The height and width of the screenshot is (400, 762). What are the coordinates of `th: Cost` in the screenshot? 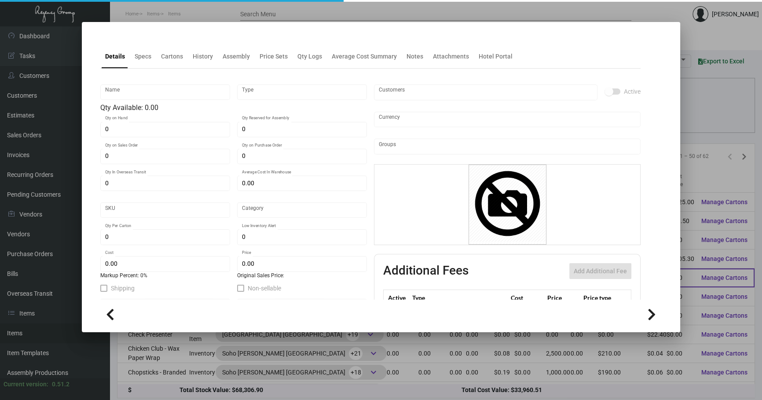 It's located at (526, 297).